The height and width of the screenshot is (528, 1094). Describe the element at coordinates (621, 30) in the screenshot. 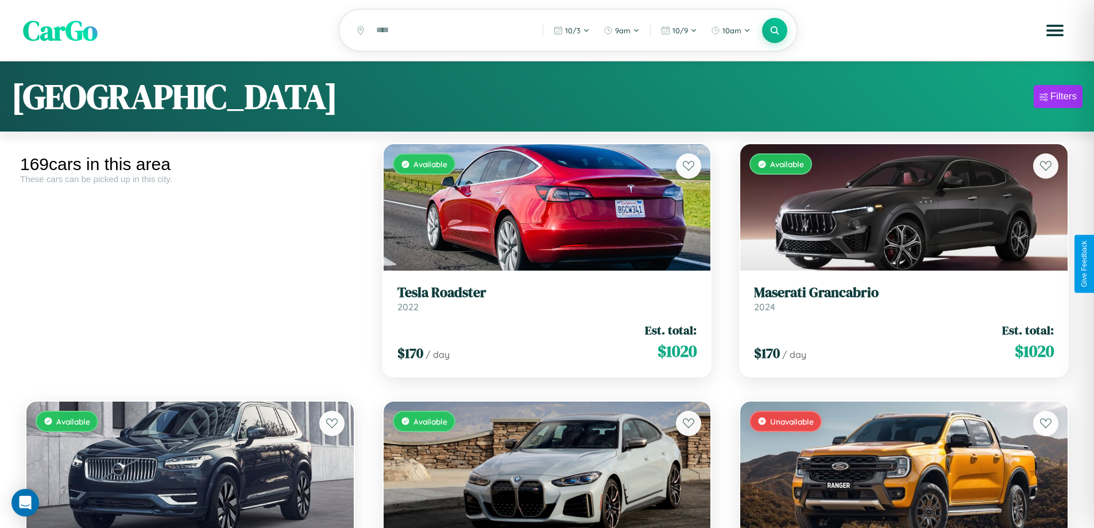

I see `button: 9am` at that location.